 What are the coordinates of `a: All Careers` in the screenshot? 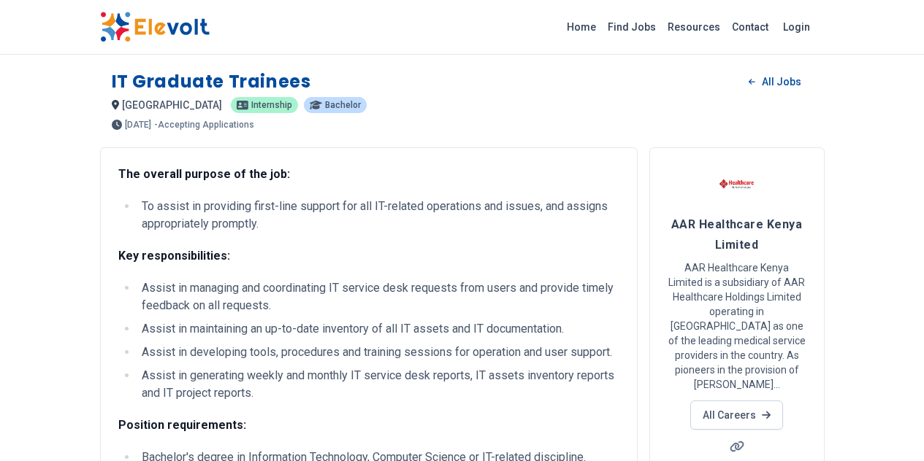 It's located at (736, 415).